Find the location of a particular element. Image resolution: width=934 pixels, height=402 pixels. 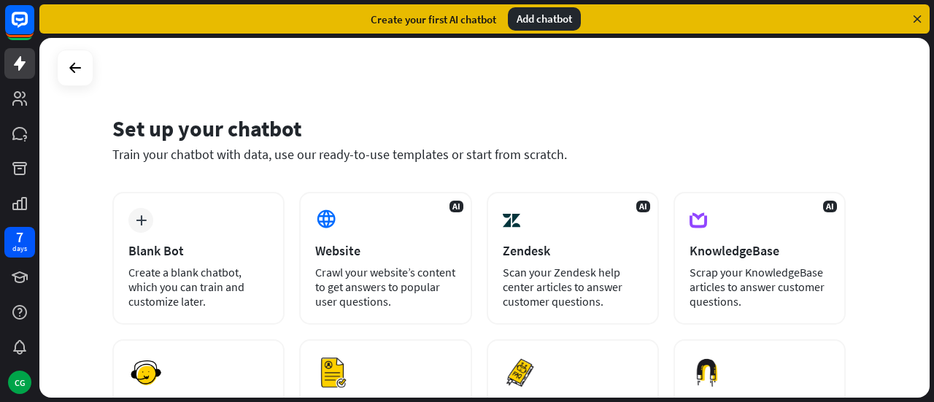

div: KnowledgeBase is located at coordinates (759, 250).